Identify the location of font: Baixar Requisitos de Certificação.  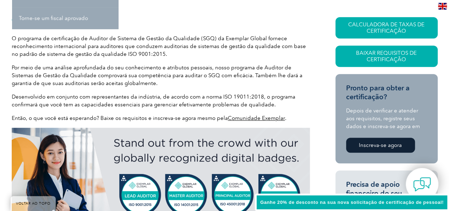
(386, 56).